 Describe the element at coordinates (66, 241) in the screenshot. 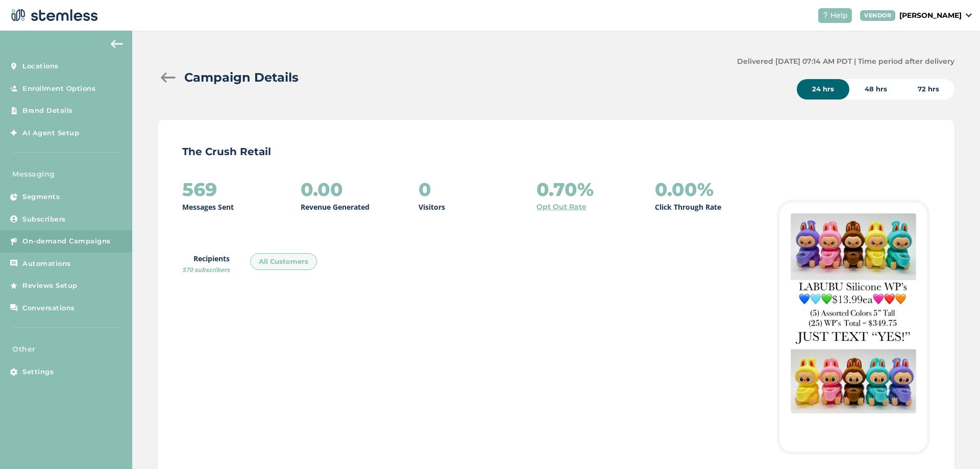

I see `span: On-demand Campaigns` at that location.